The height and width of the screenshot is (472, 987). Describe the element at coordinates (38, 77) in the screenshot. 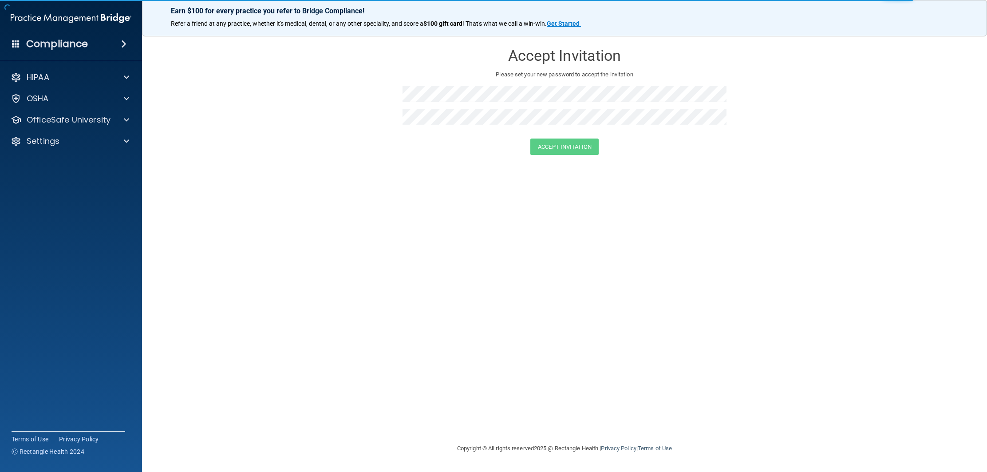

I see `p: HIPAA` at that location.